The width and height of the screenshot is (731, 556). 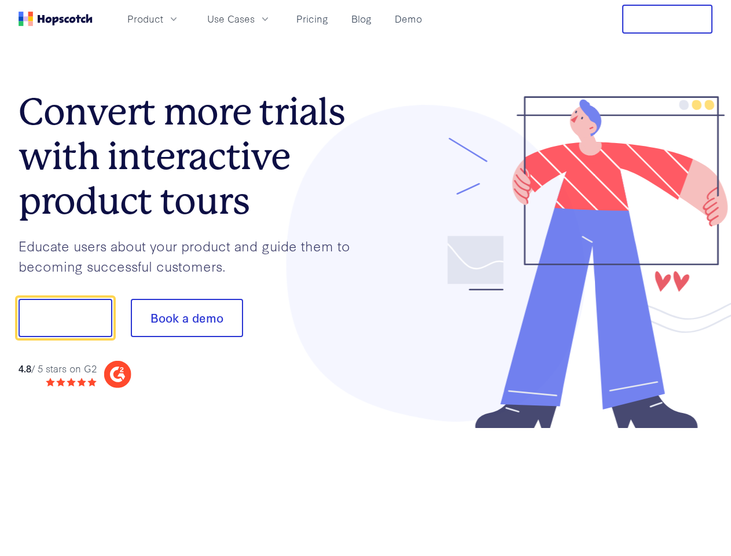 What do you see at coordinates (145, 19) in the screenshot?
I see `span: Product` at bounding box center [145, 19].